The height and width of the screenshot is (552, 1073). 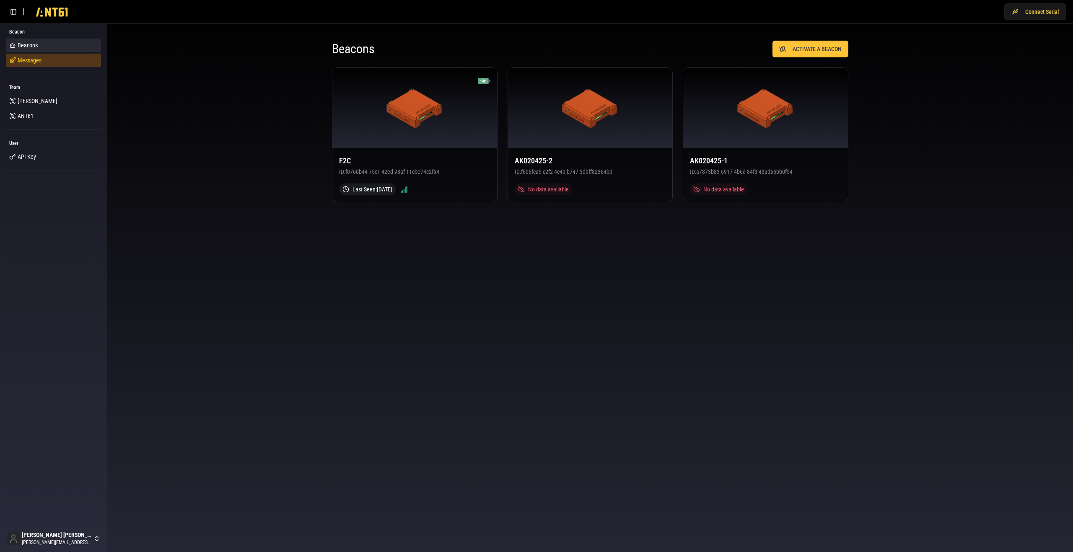 I want to click on span: f606fca5-c2f2-4c40-b747-3dbff82364b0, so click(x=566, y=172).